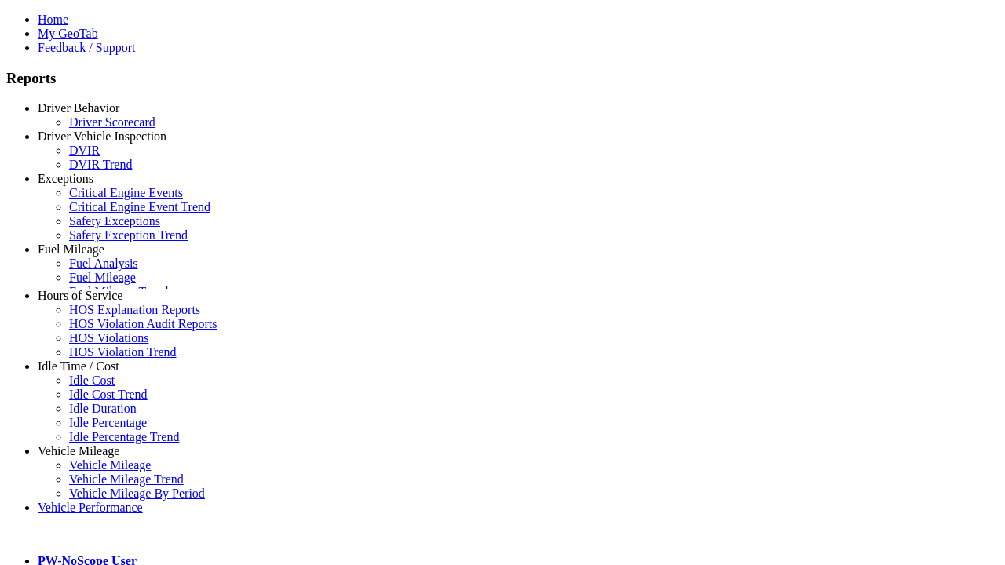 The width and height of the screenshot is (1005, 565). What do you see at coordinates (86, 47) in the screenshot?
I see `a: Feedback / Support` at bounding box center [86, 47].